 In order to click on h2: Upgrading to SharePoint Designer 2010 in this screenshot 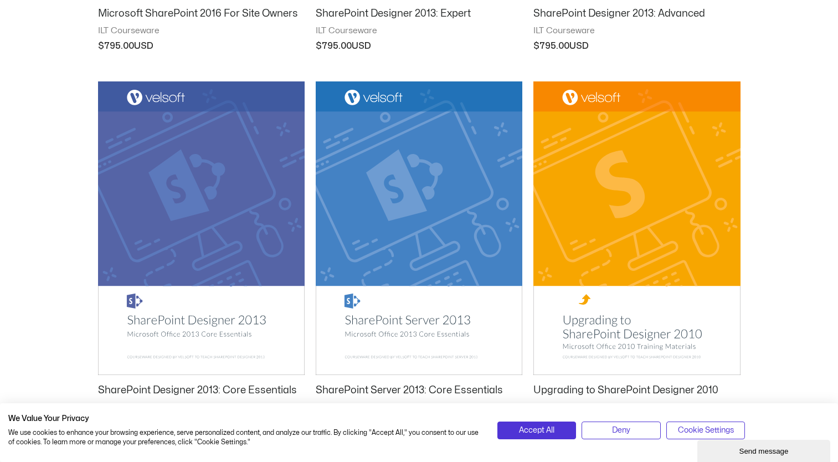, I will do `click(637, 390)`.